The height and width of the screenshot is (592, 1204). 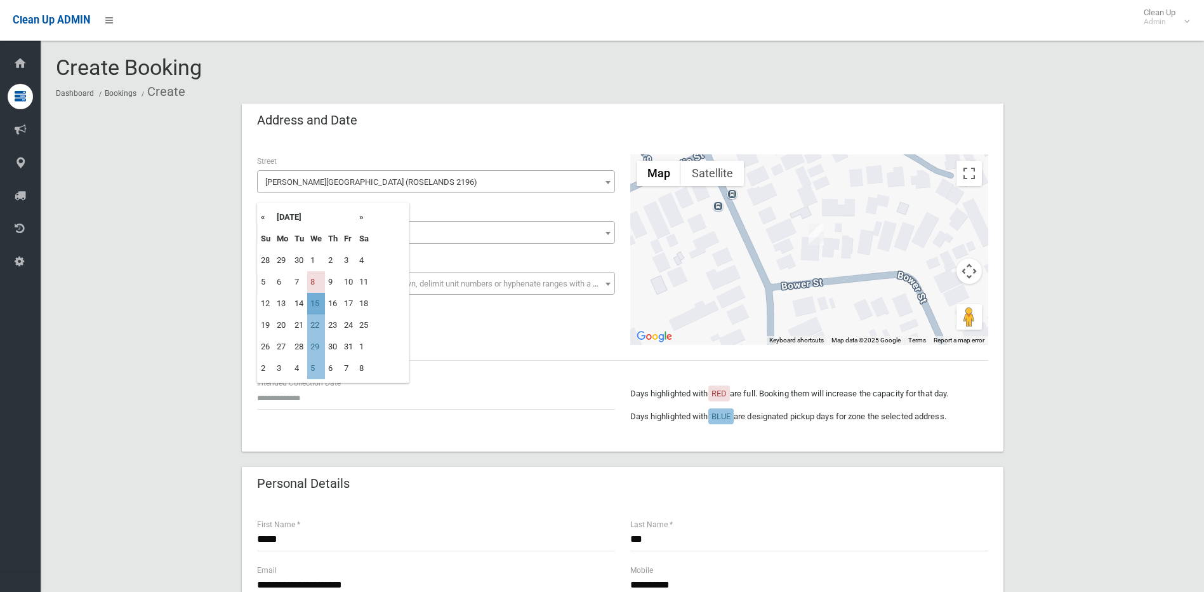 What do you see at coordinates (810, 417) in the screenshot?
I see `p: Days highlighted with are designated pickup days for zone the selected address.` at bounding box center [810, 417].